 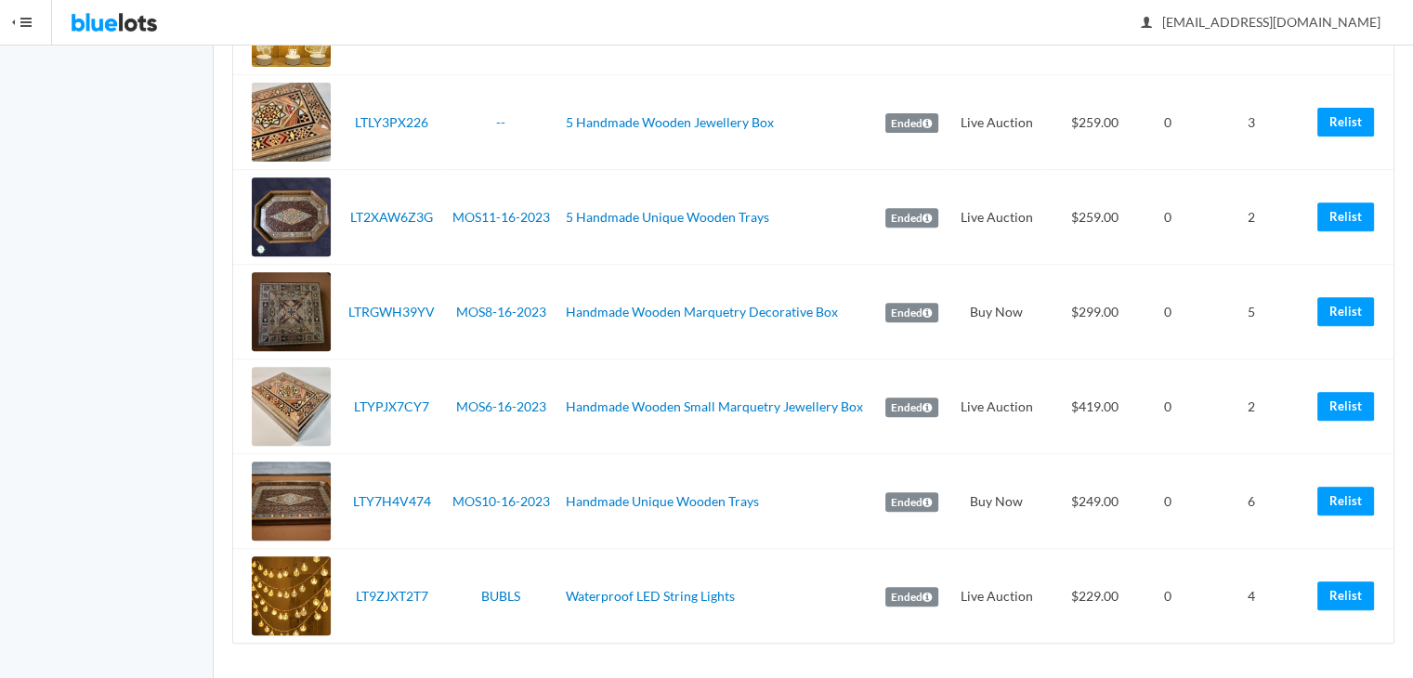 What do you see at coordinates (1094, 502) in the screenshot?
I see `td: $249.00` at bounding box center [1094, 502].